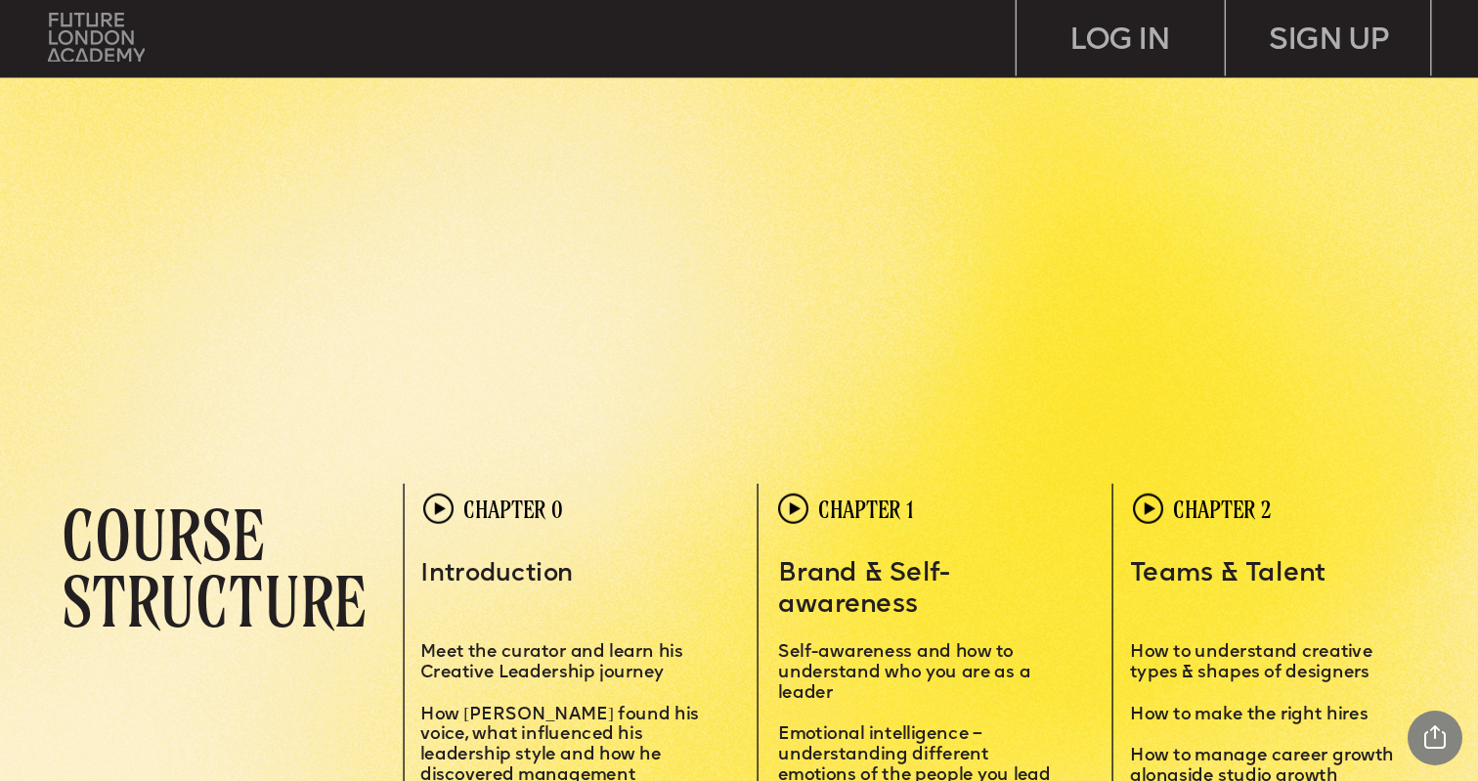 The image size is (1478, 781). Describe the element at coordinates (513, 508) in the screenshot. I see `span: CHAPTER 0` at that location.